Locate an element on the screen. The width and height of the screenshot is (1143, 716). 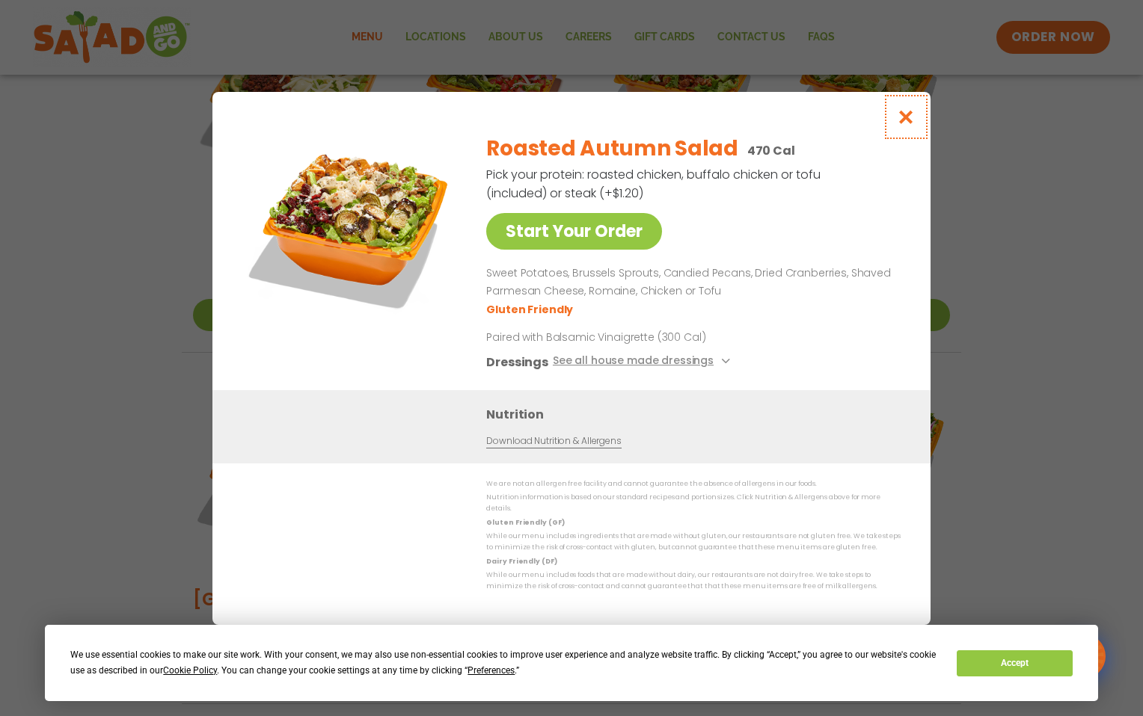
button: Close modal is located at coordinates (906, 117).